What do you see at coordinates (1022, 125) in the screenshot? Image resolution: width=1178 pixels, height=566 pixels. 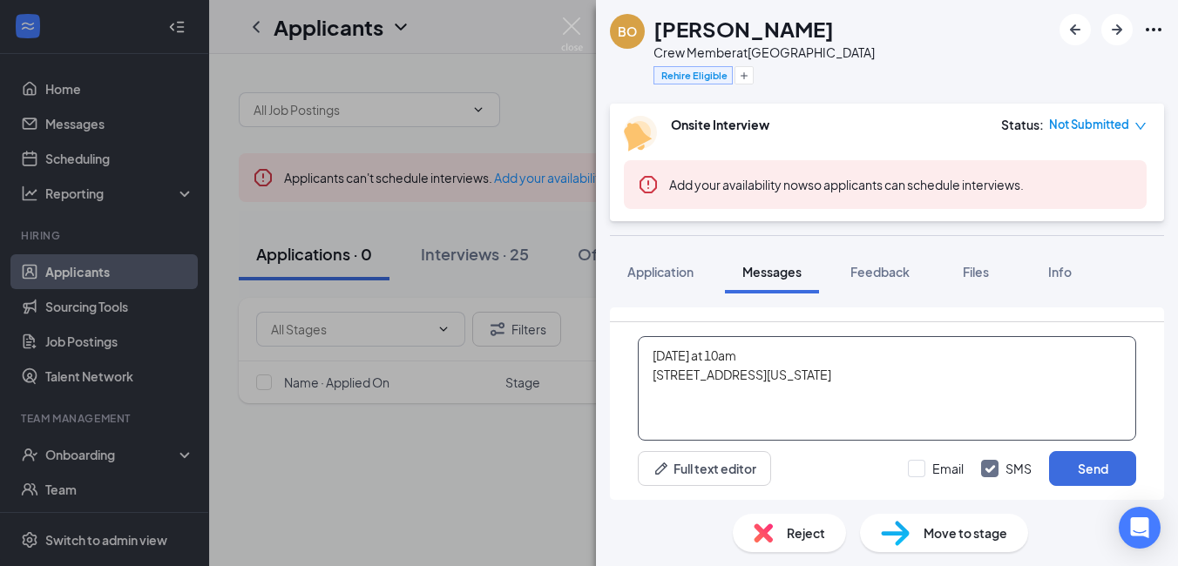 I see `div: Status :` at bounding box center [1022, 125].